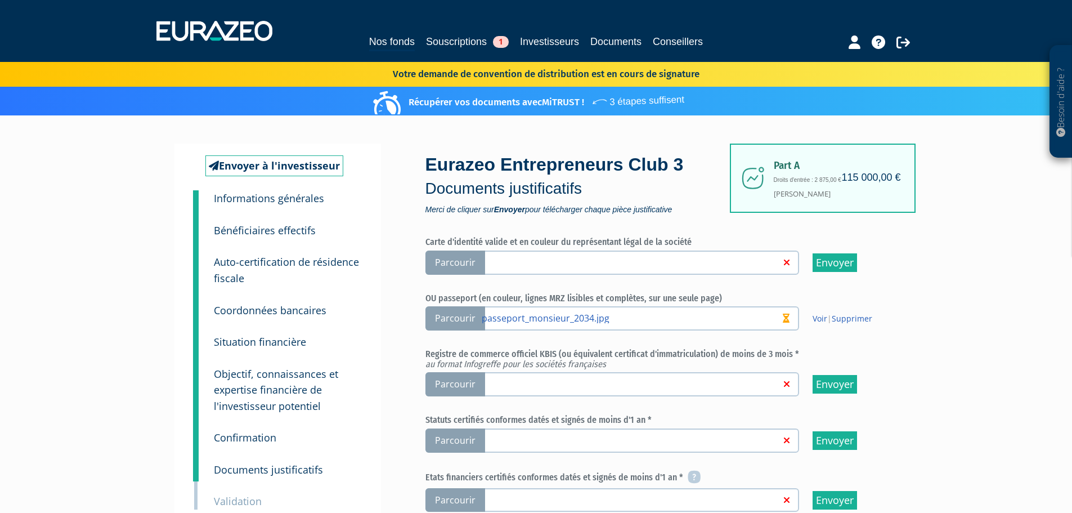  I want to click on small: Coordonnées bancaires, so click(270, 310).